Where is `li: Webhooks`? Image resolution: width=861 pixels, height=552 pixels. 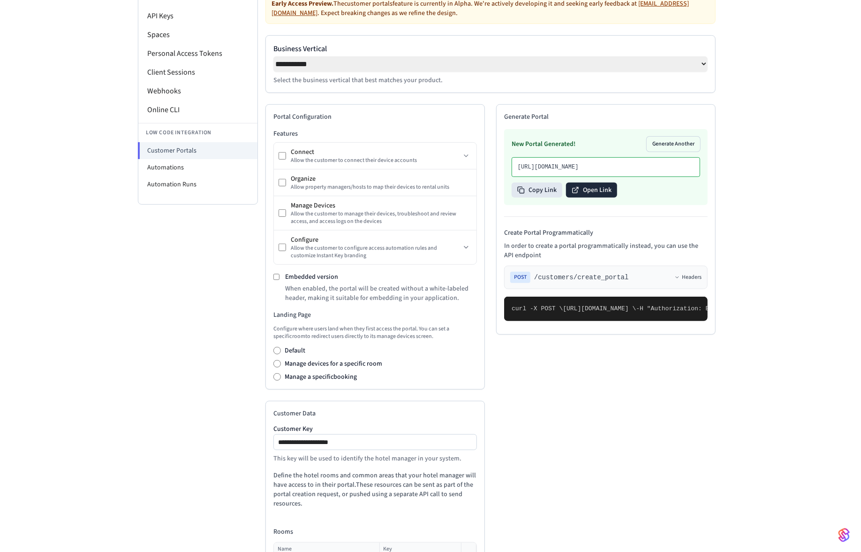 li: Webhooks is located at coordinates (198, 91).